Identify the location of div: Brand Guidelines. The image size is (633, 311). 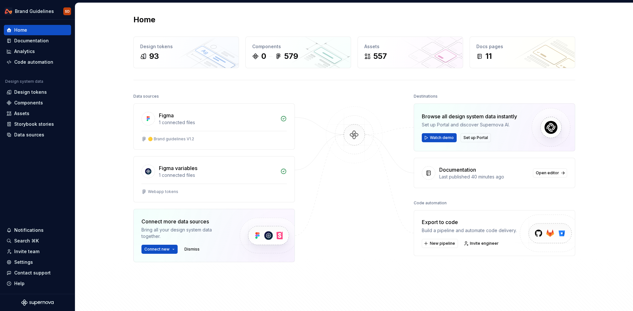
(34, 11).